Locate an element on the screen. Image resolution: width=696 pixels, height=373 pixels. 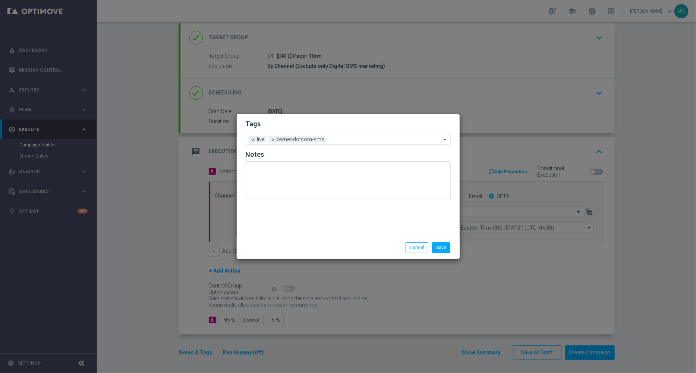
h2: Tags is located at coordinates (348, 124).